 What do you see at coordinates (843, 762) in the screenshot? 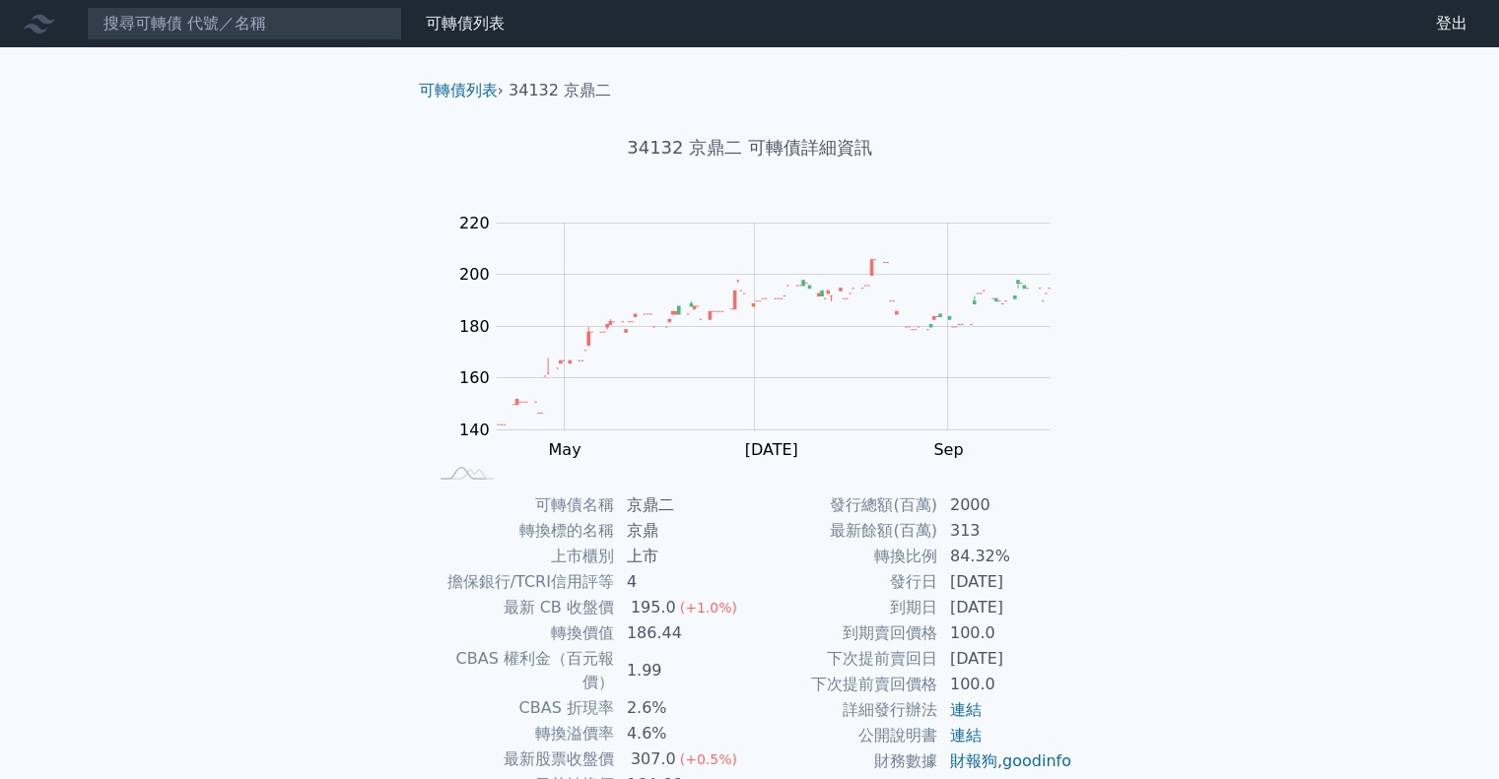
I see `td: 財務數據` at bounding box center [843, 762].